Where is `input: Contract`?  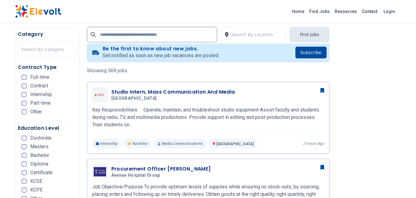
input: Contract is located at coordinates (24, 86).